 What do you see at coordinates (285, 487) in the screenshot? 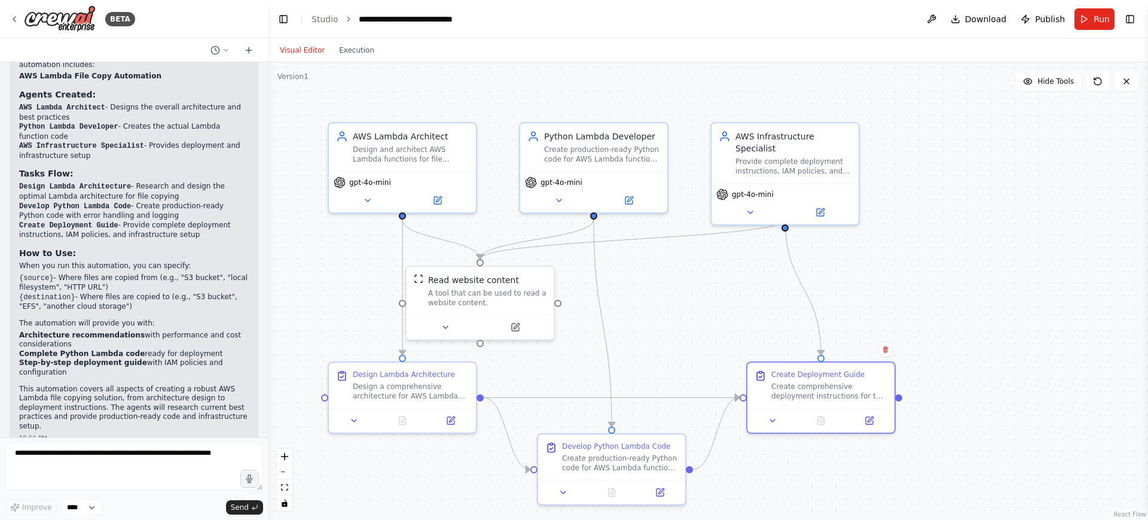
I see `button: fit view` at bounding box center [285, 487].